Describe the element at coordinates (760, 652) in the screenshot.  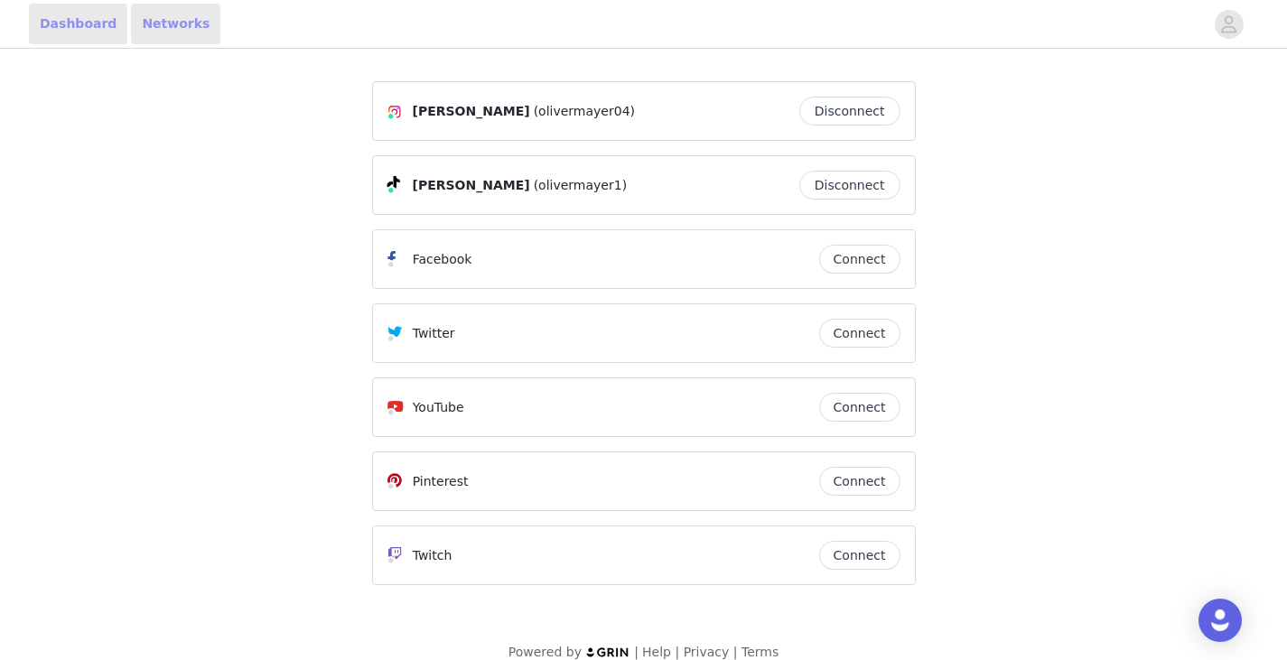
I see `a: Terms` at that location.